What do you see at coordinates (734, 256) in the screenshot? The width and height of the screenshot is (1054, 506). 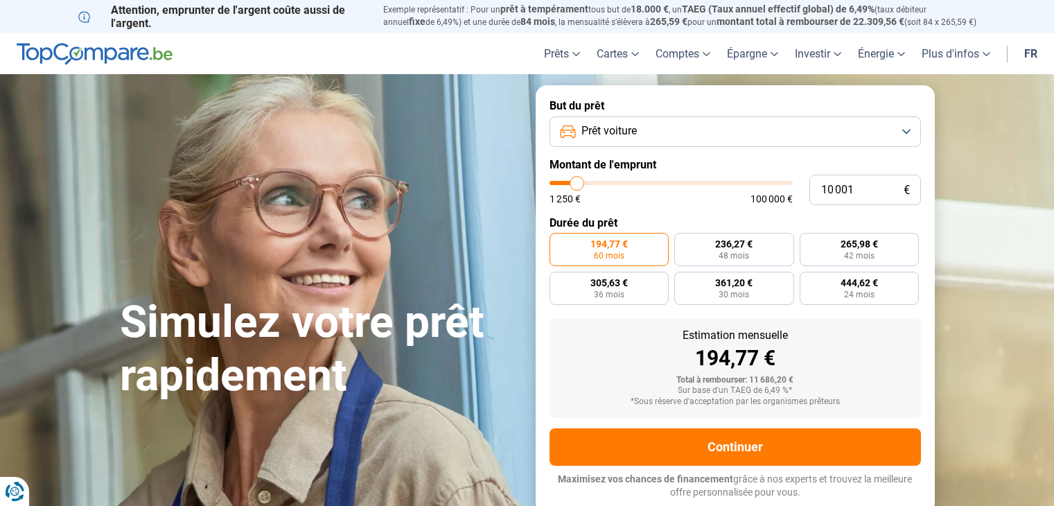 I see `span: 48 mois` at bounding box center [734, 256].